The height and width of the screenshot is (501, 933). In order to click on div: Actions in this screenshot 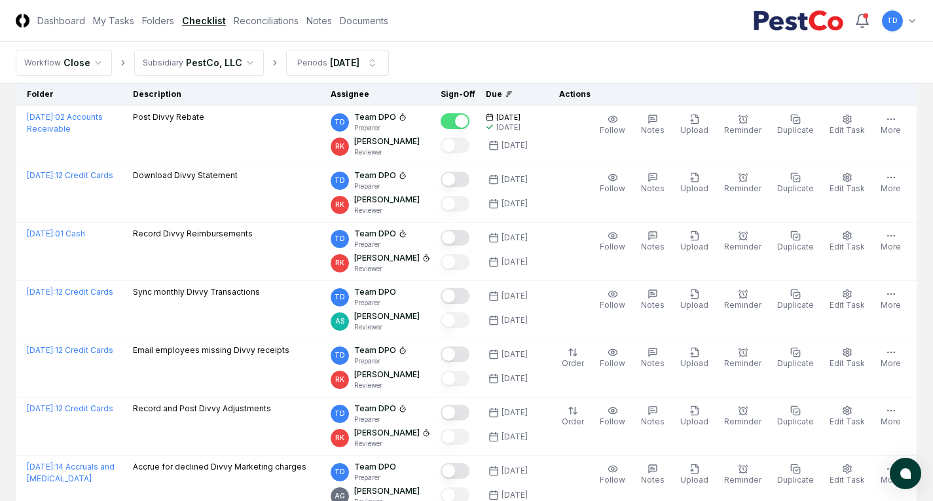, I will do `click(727, 94)`.